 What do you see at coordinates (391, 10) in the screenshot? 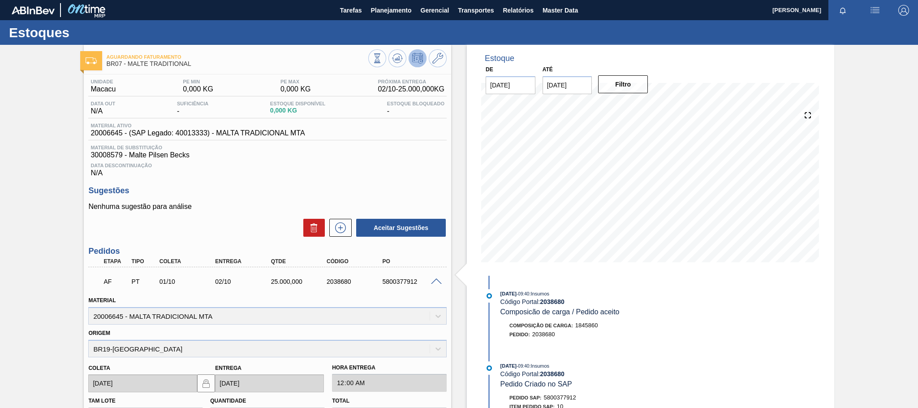
I see `span: Planejamento` at bounding box center [391, 10].